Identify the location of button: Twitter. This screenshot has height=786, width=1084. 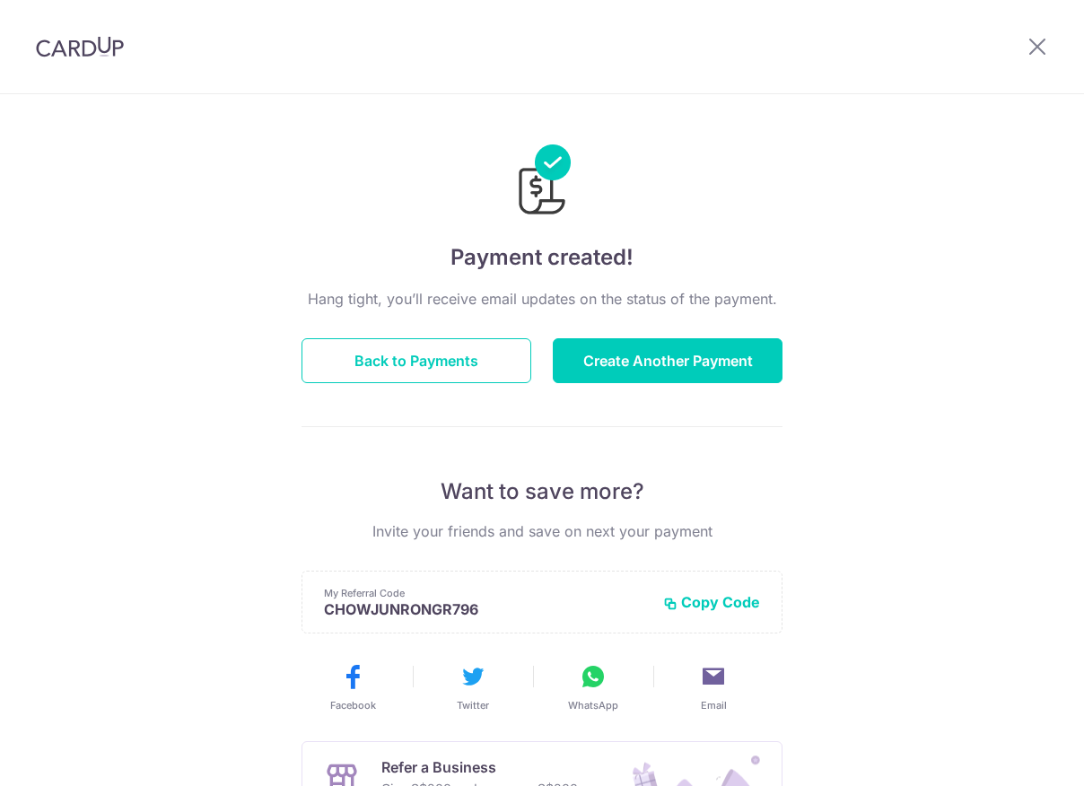
(473, 688).